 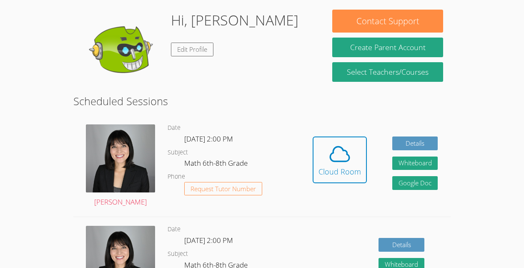 I want to click on a: Edit Profile, so click(x=192, y=49).